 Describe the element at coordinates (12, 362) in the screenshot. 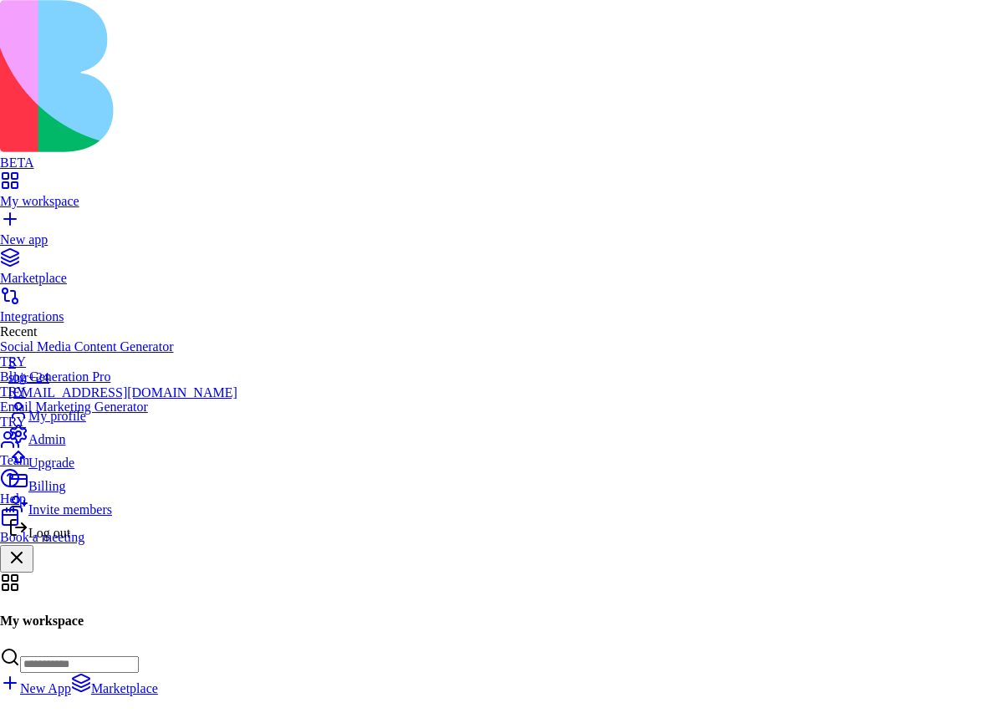

I see `span: S` at that location.